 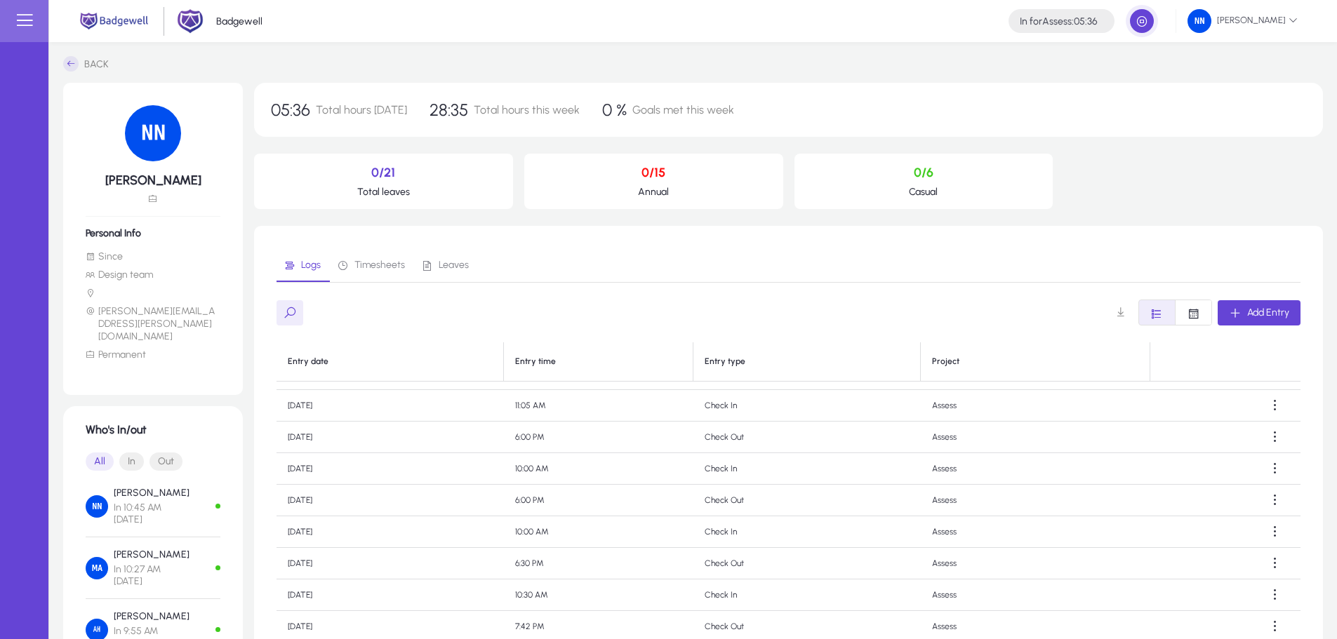 What do you see at coordinates (654, 192) in the screenshot?
I see `p: Annual` at bounding box center [654, 192].